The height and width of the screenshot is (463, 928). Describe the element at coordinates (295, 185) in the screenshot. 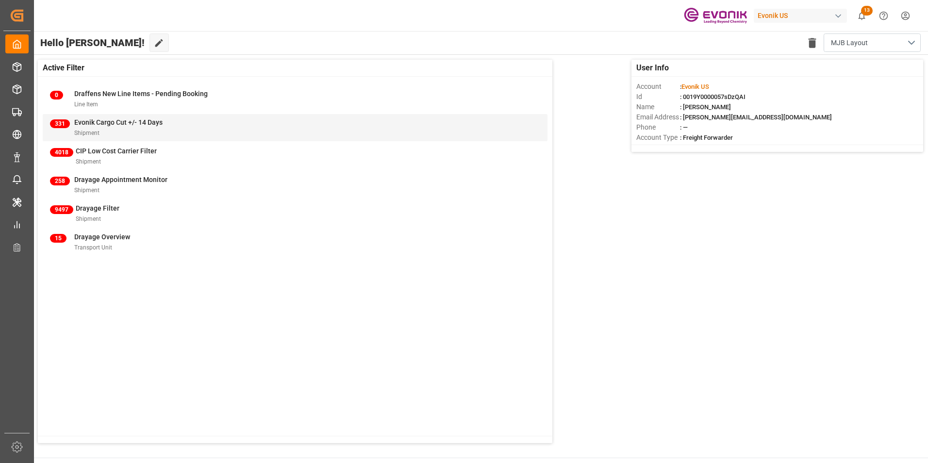

I see `a: 258Drayage Appointment MonitorShipment` at that location.